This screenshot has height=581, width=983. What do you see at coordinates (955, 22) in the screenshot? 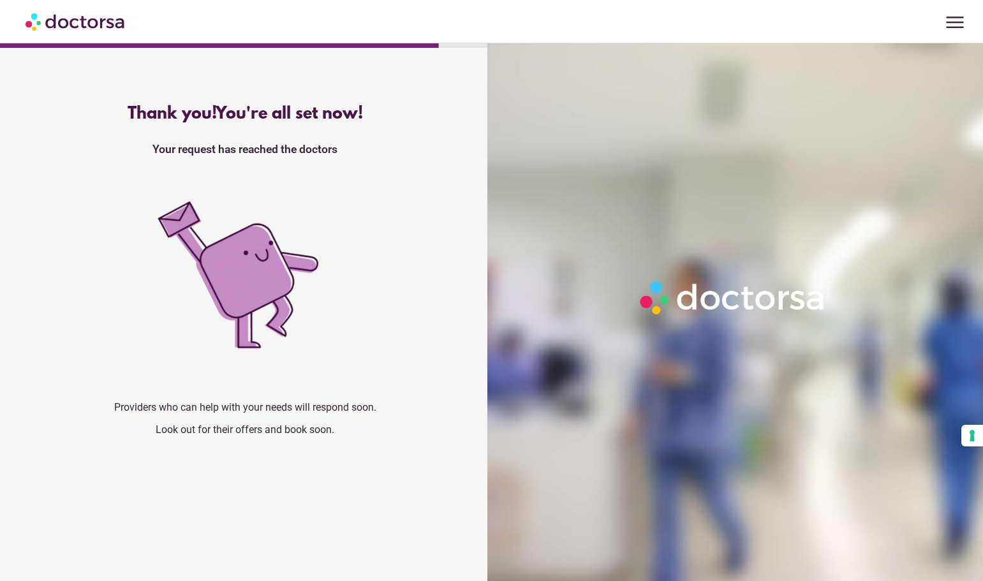
I see `span: menu` at bounding box center [955, 22].